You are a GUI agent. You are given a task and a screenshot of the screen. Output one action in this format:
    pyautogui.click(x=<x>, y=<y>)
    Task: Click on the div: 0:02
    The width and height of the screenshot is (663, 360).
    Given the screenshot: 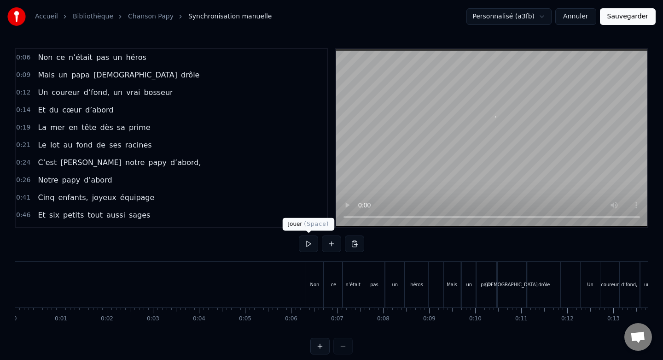 What is the action you would take?
    pyautogui.click(x=107, y=319)
    